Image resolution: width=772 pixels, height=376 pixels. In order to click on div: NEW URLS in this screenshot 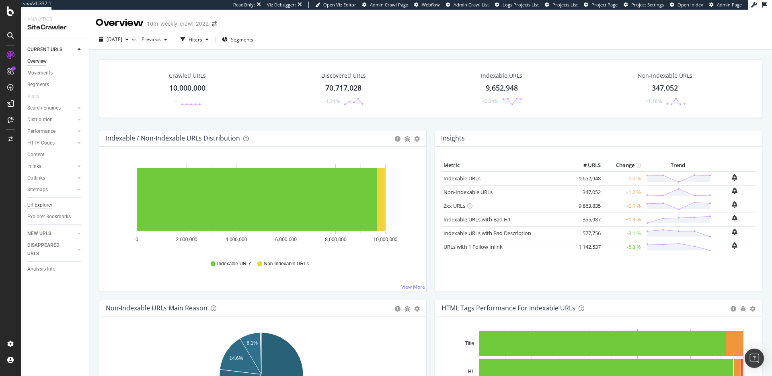, I will do `click(39, 233)`.